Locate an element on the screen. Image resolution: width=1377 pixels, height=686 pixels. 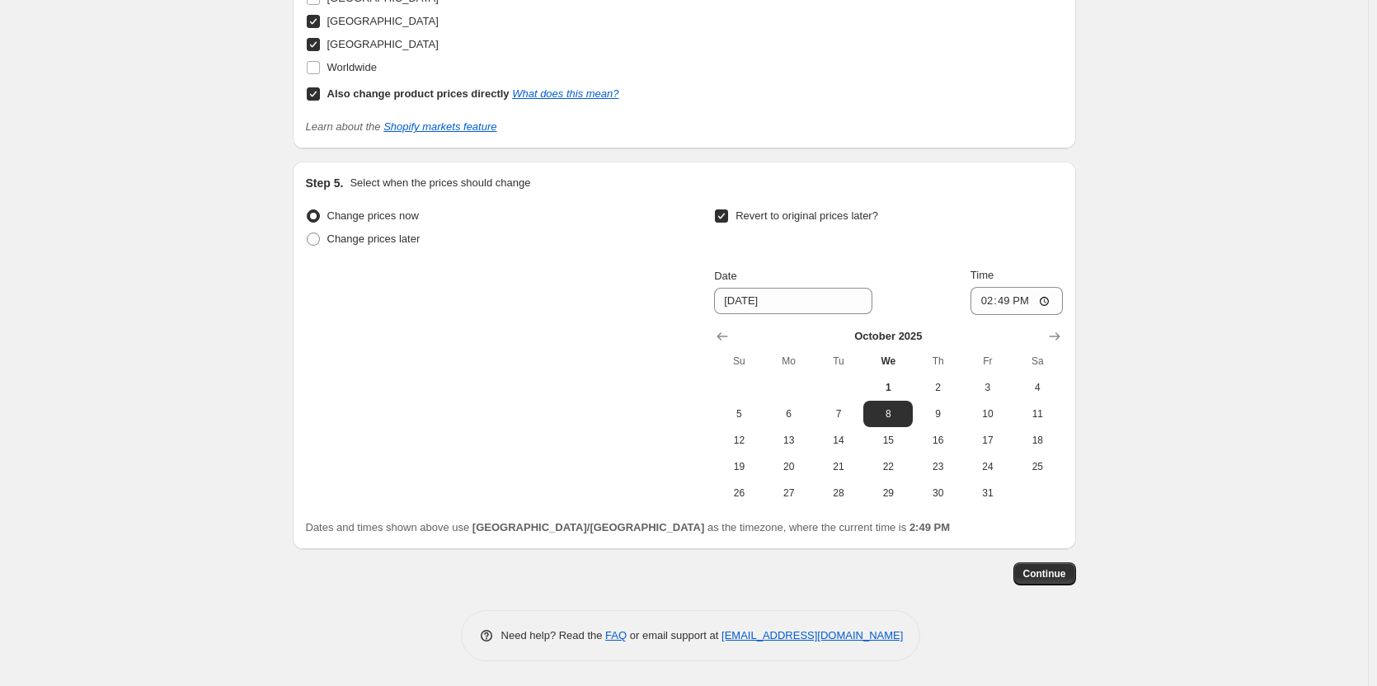
span: 26 is located at coordinates (739, 493).